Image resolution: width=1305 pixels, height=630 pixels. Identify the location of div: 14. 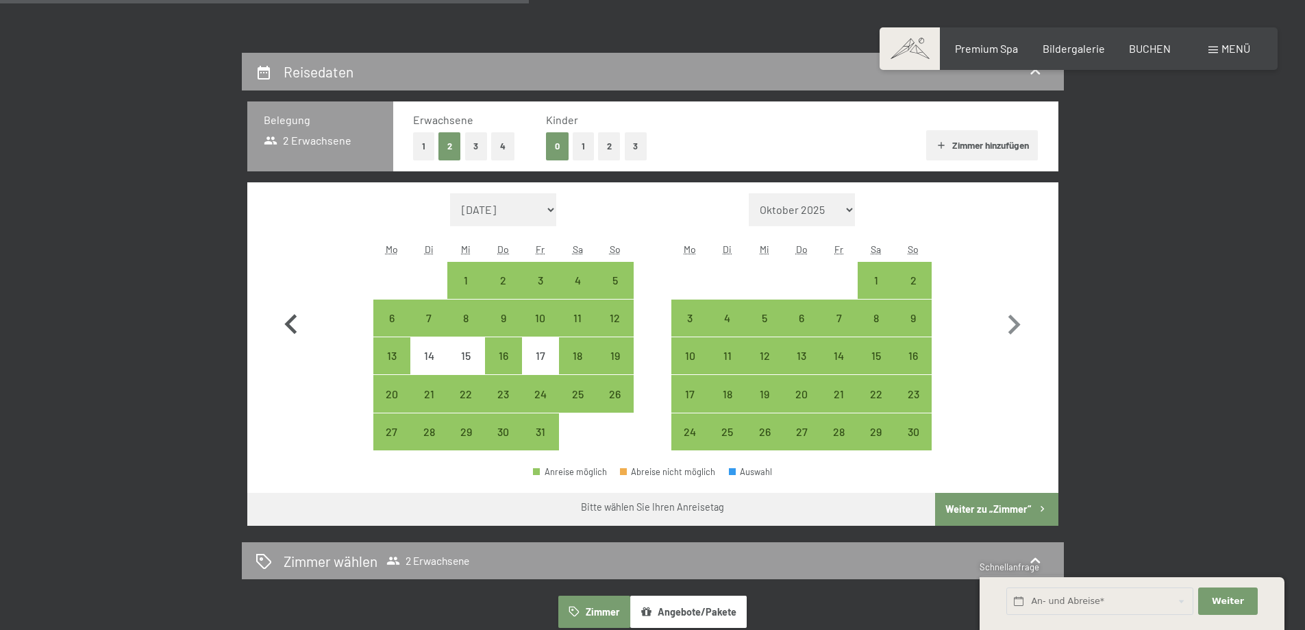
(429, 367).